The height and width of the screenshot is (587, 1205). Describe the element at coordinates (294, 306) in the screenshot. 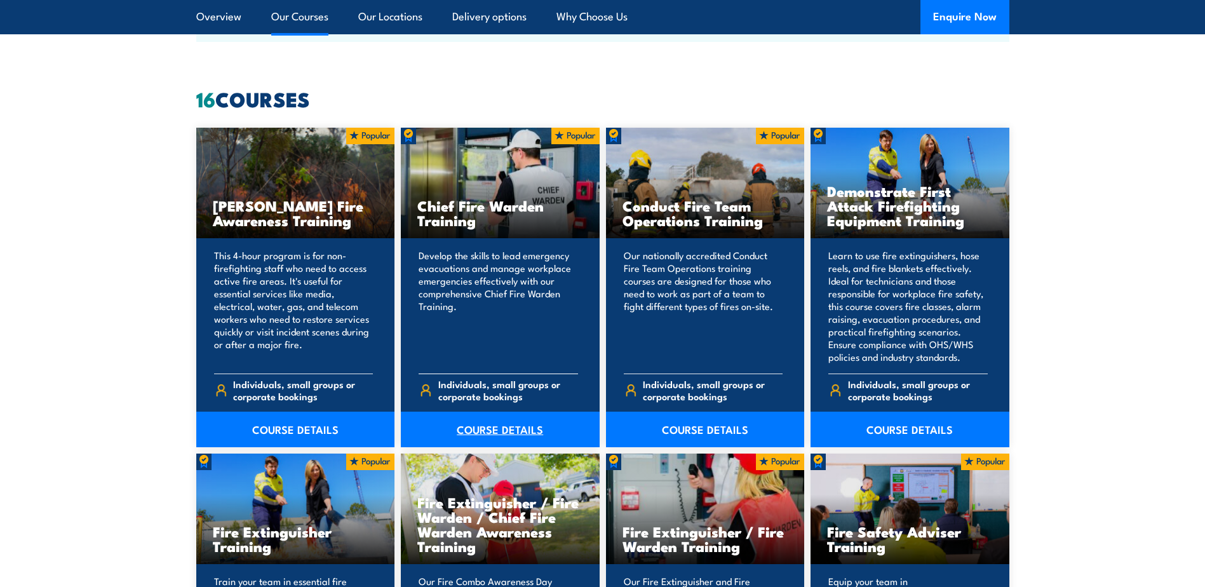

I see `p: This 4-hour program is for non-firefighting staff who need to access active fire areas. It's usef...` at that location.